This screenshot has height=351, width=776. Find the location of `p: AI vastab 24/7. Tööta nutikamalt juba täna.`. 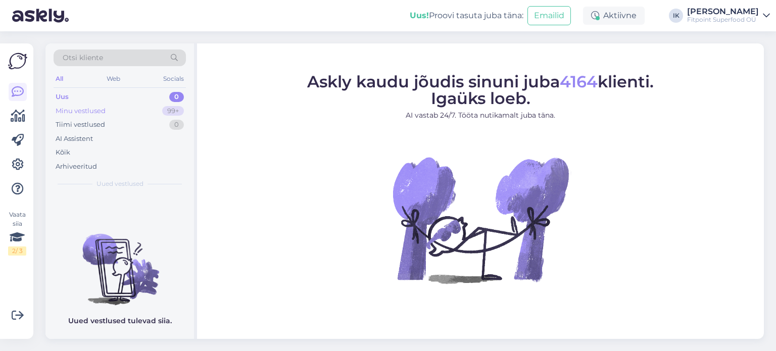

p: AI vastab 24/7. Tööta nutikamalt juba täna. is located at coordinates (480, 115).